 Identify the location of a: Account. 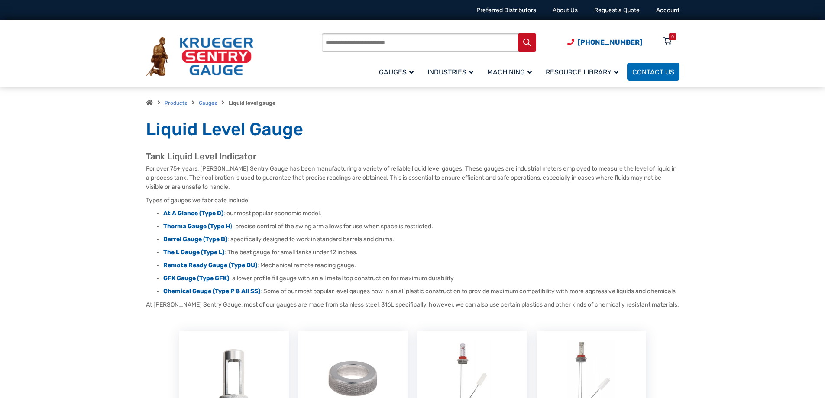
(668, 10).